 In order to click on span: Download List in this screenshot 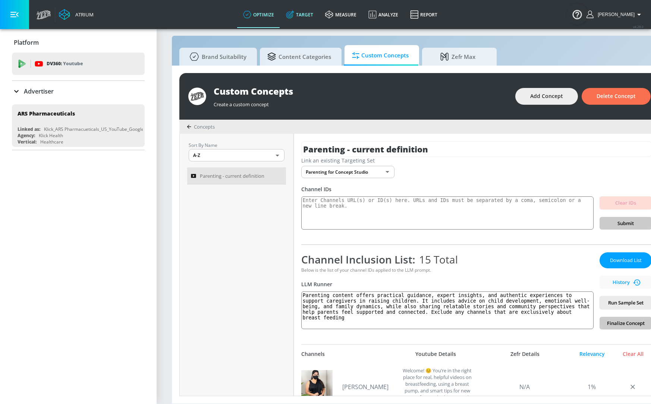, I will do `click(626, 260)`.